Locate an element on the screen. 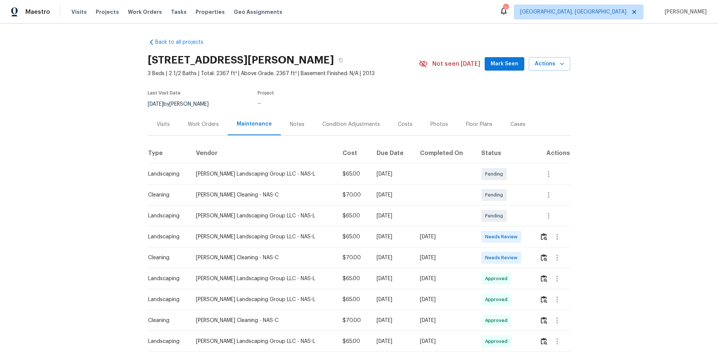 The width and height of the screenshot is (718, 353). div: Photos is located at coordinates (439, 124).